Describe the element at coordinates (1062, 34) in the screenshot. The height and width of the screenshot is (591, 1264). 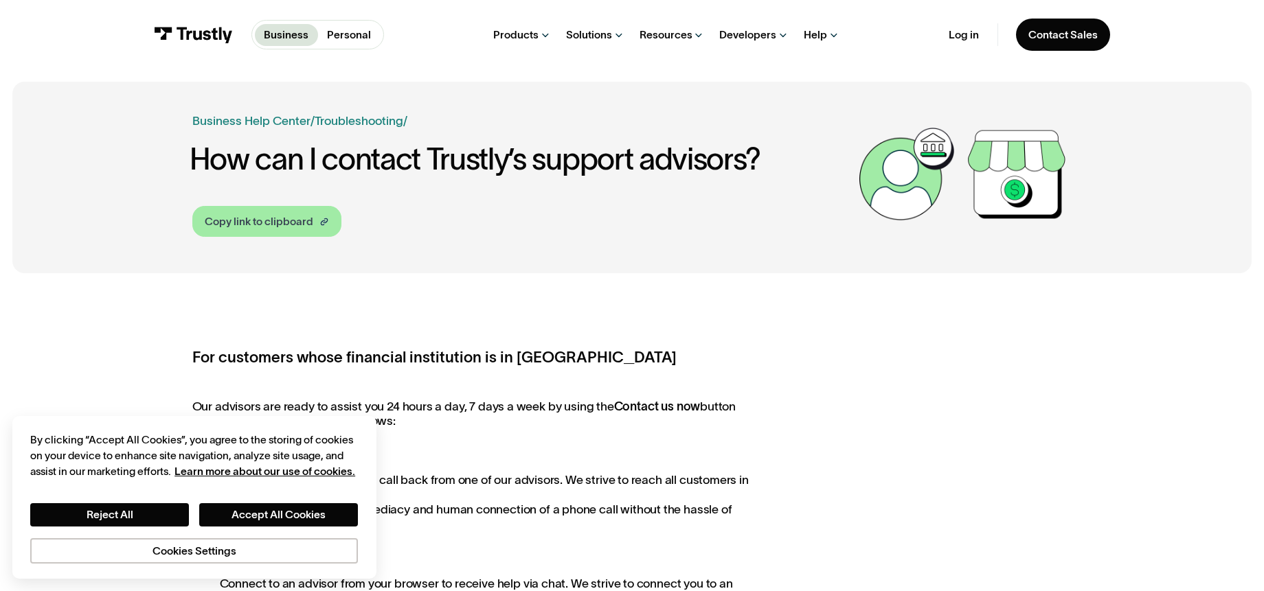
I see `a: Contact Sales` at that location.